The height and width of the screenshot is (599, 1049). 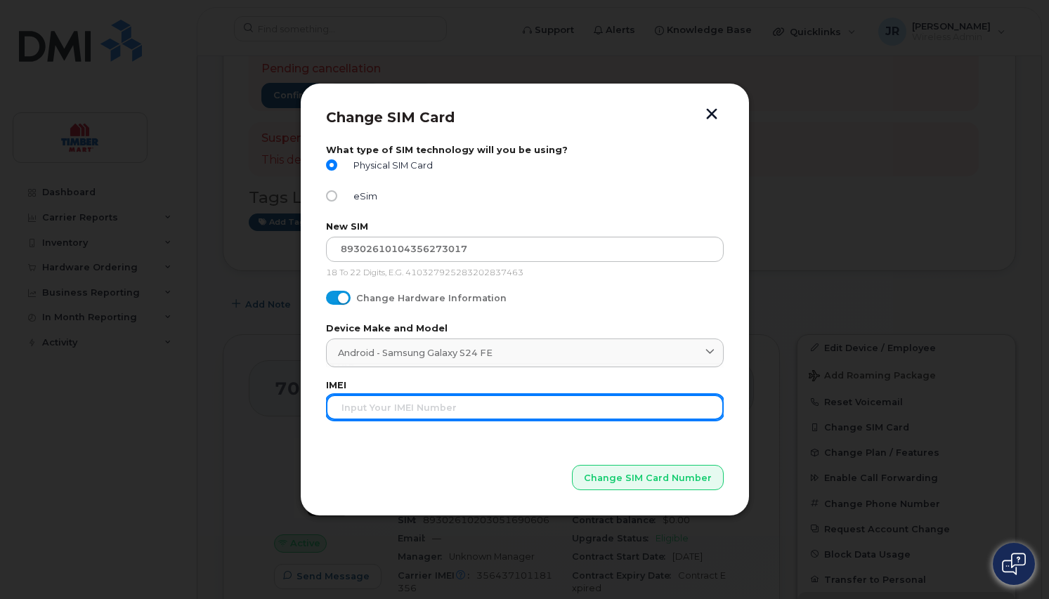 I want to click on span: Change Hardware Information, so click(x=431, y=298).